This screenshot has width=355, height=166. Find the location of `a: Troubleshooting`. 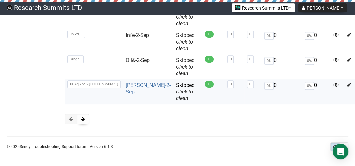

a: Troubleshooting is located at coordinates (46, 147).